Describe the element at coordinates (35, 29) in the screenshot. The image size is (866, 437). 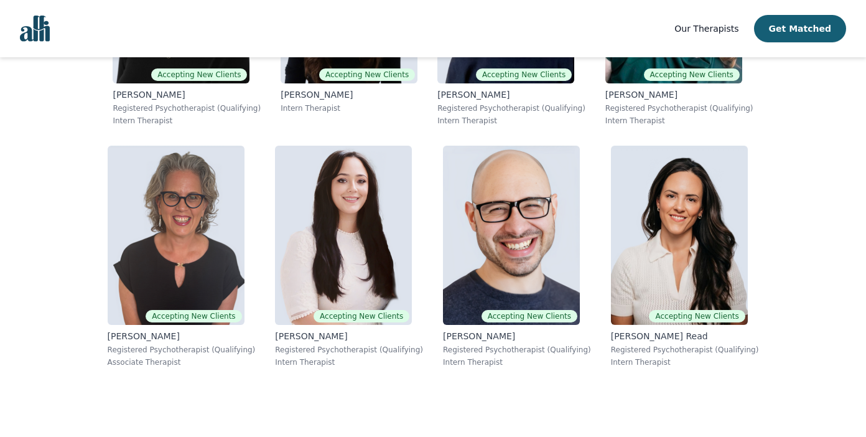
I see `img: alli logo` at that location.